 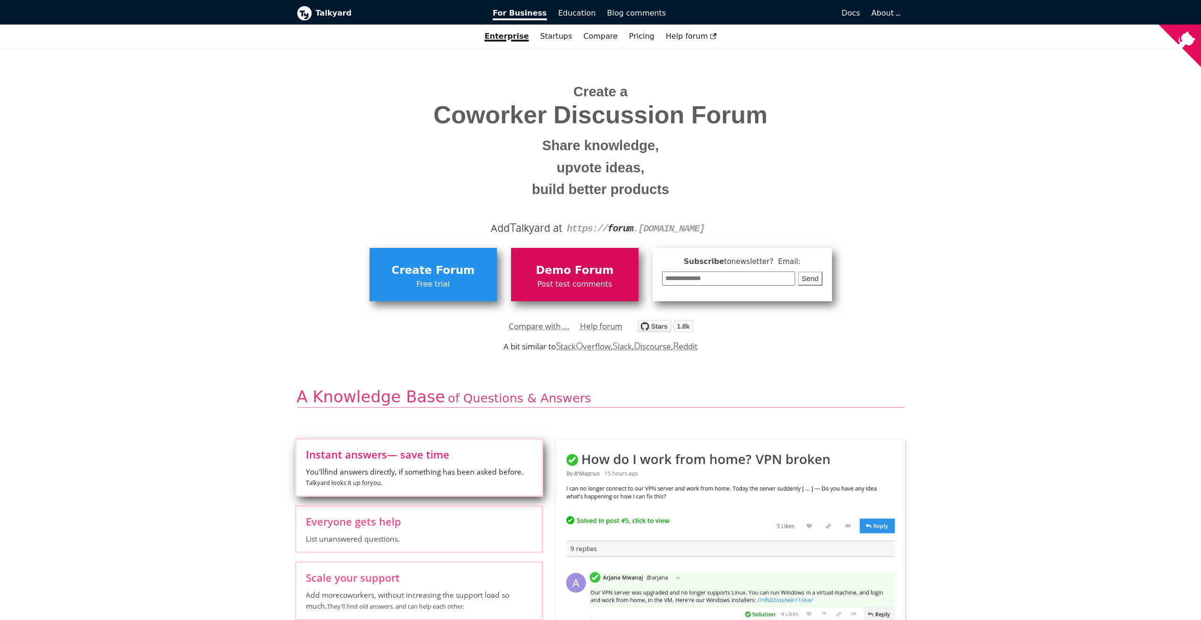 I want to click on span: Demo Forum, so click(x=575, y=270).